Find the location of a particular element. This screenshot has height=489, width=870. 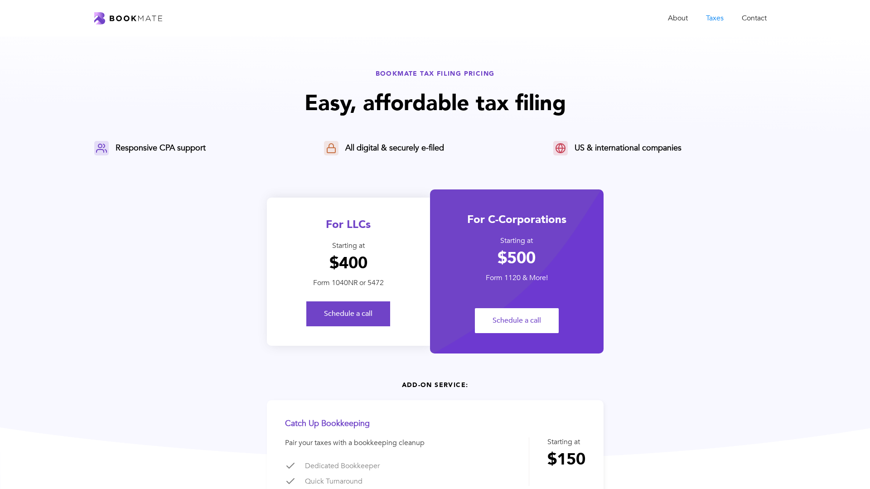

div: For C-Corporations is located at coordinates (516, 219).